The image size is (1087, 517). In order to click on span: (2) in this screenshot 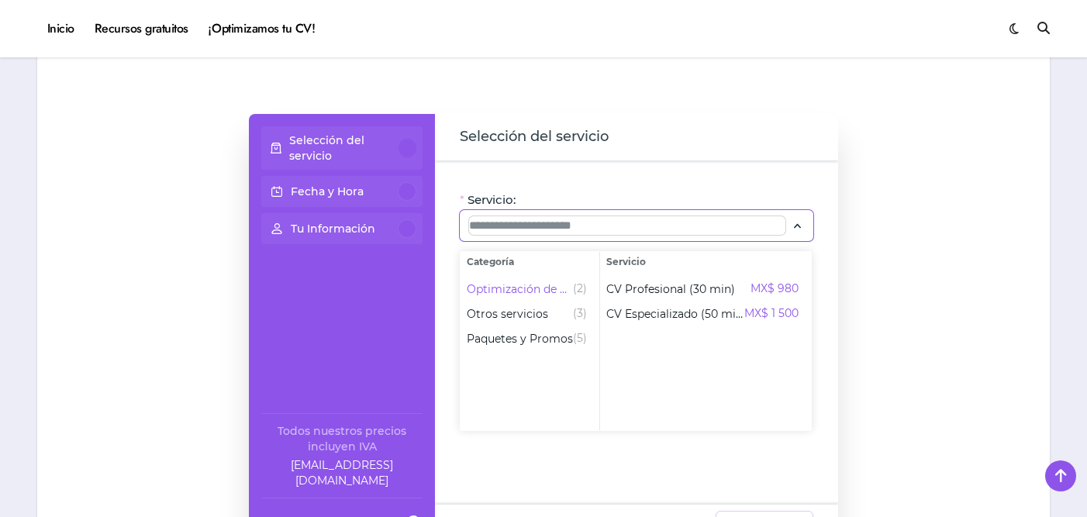, I will do `click(580, 289)`.